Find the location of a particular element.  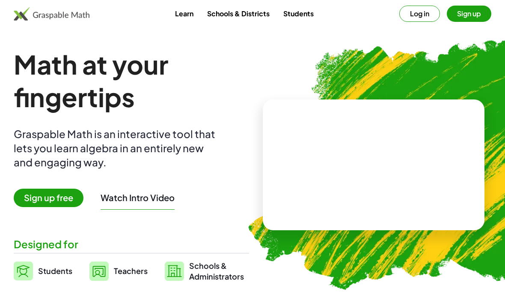

div: Graspable Math is an interactive tool that lets you learn algebra in an entirely new and engaging... is located at coordinates (116, 148).